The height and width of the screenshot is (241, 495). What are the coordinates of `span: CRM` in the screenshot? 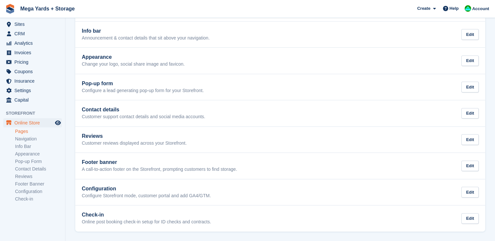 It's located at (34, 34).